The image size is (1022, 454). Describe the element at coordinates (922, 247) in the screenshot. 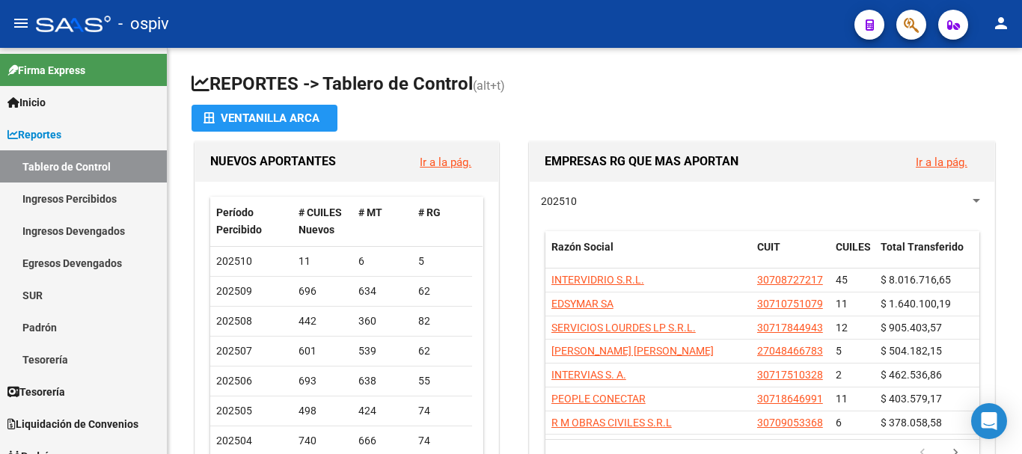

I see `span: Total Transferido` at that location.